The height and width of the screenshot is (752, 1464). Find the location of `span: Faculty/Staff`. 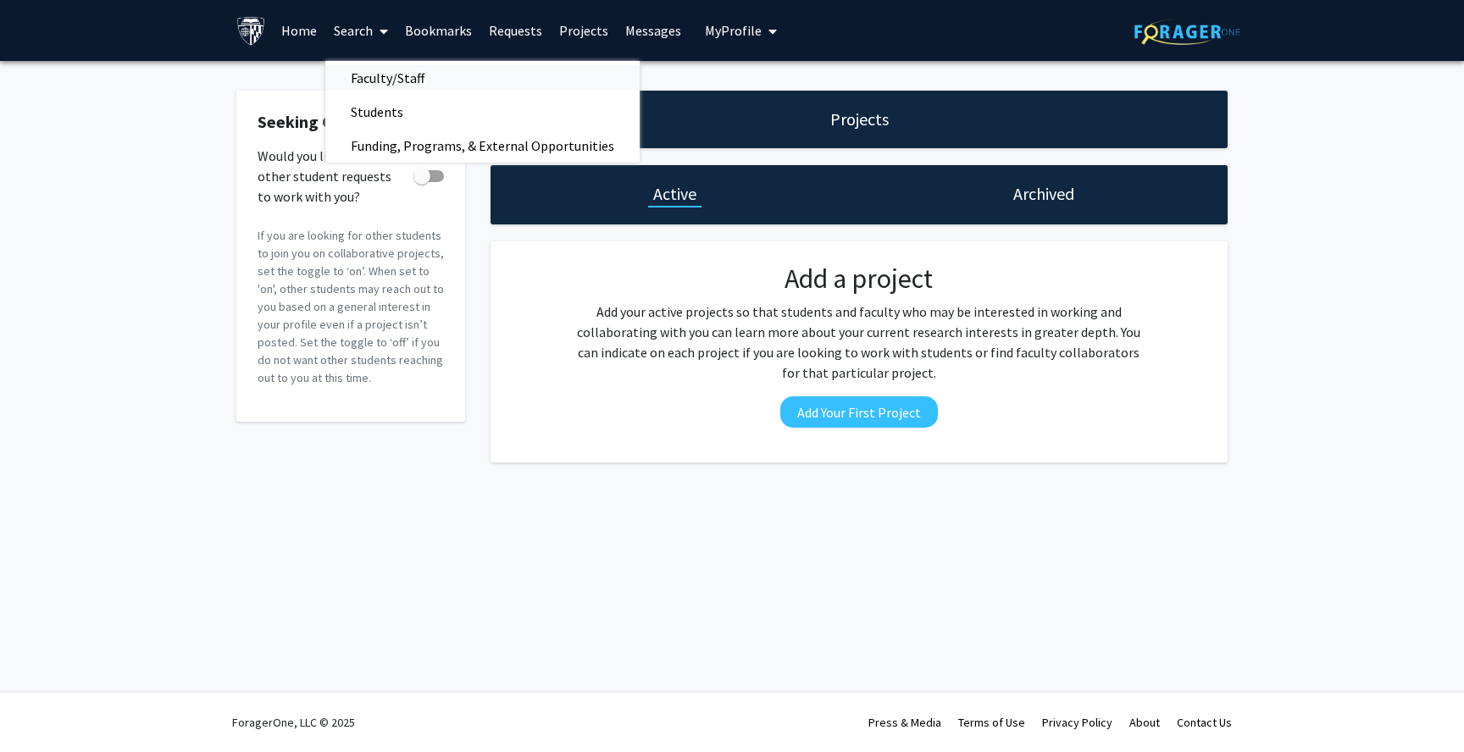

span: Faculty/Staff is located at coordinates (387, 78).